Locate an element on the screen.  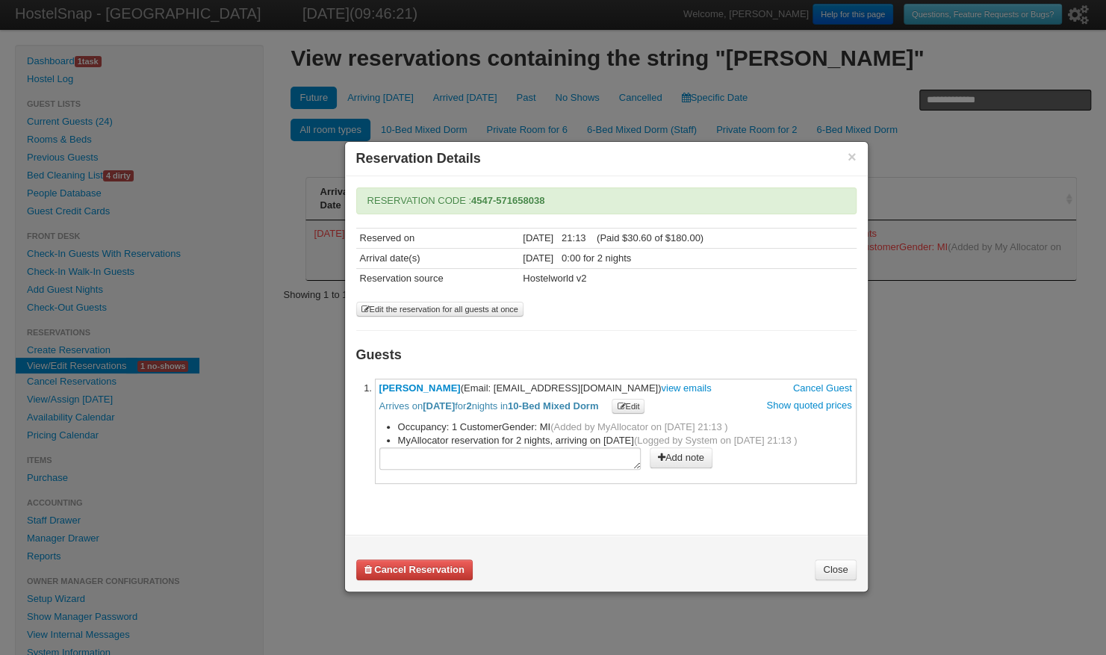
b: 2 is located at coordinates (468, 405).